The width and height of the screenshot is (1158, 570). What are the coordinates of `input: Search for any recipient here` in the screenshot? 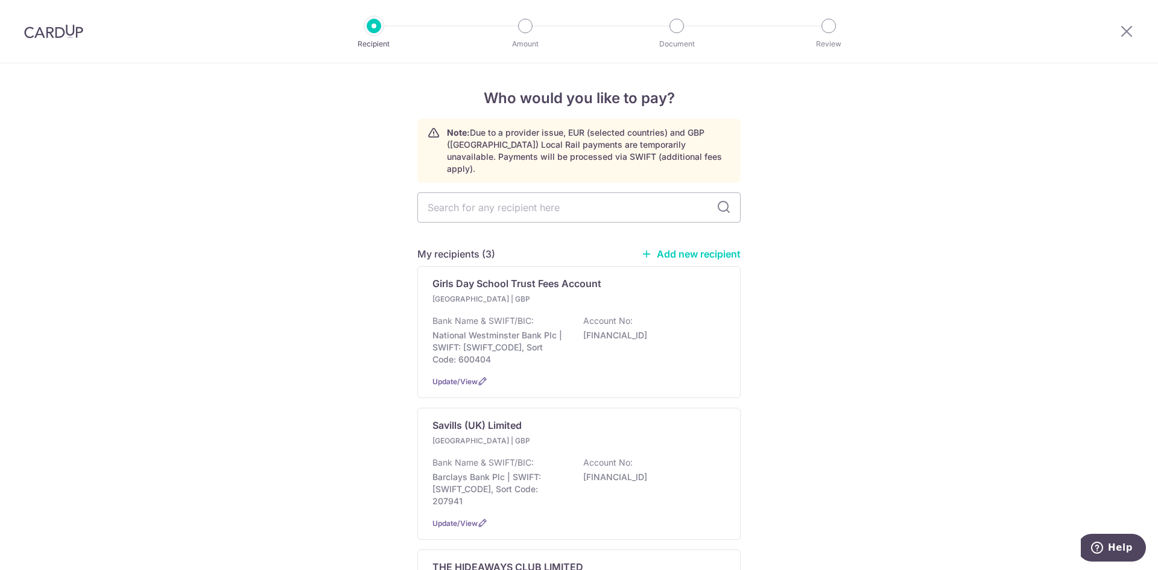 It's located at (579, 207).